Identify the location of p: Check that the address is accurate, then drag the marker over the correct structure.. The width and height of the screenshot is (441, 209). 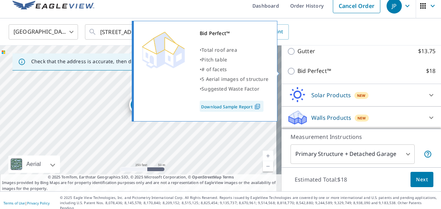
(131, 61).